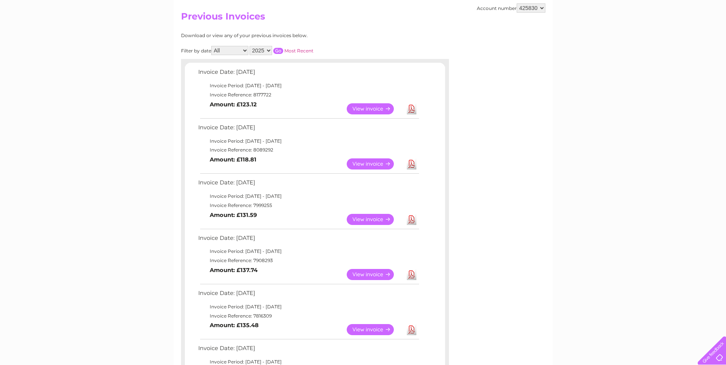 The image size is (726, 365). What do you see at coordinates (608, 8) in the screenshot?
I see `span: 0333 014 3131` at bounding box center [608, 8].